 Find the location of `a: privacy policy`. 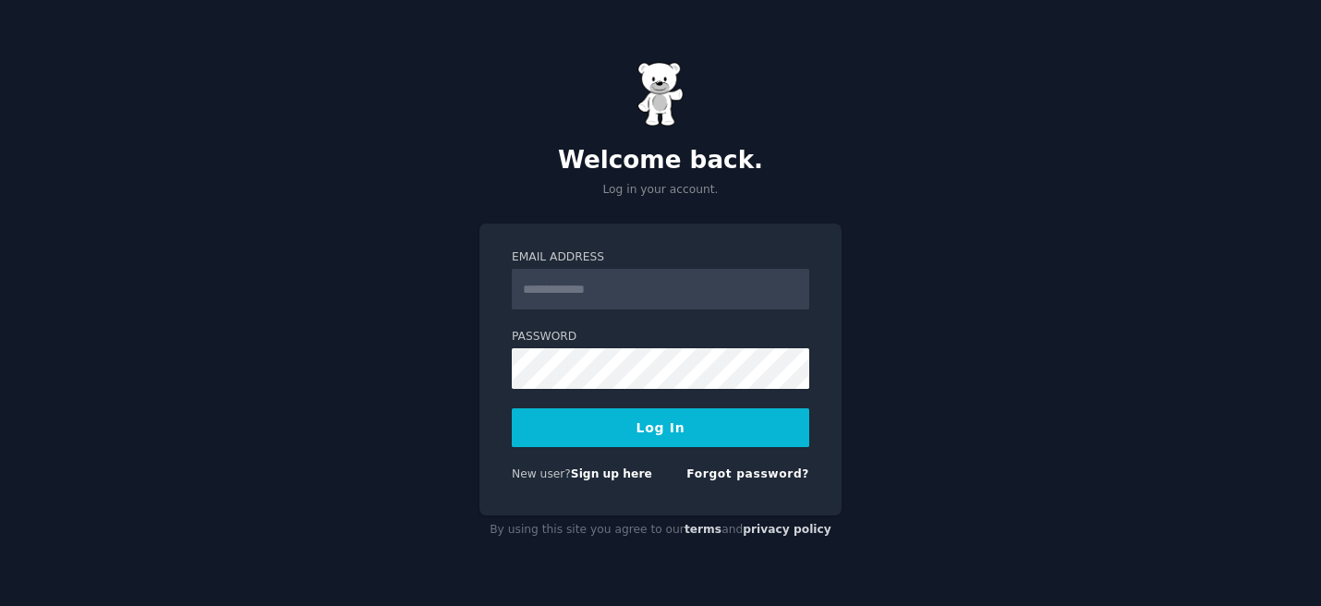

a: privacy policy is located at coordinates (787, 529).